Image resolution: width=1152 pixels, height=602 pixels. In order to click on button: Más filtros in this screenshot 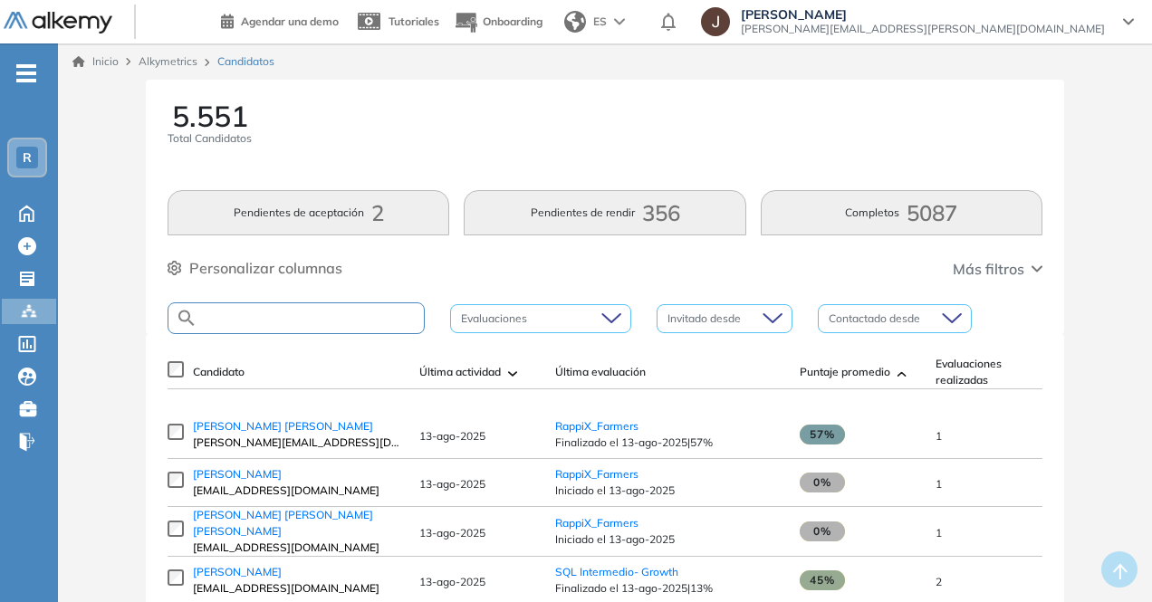, I will do `click(997, 269)`.